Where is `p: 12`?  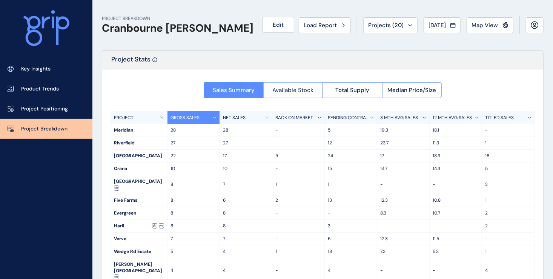
p: 12 is located at coordinates (351, 143).